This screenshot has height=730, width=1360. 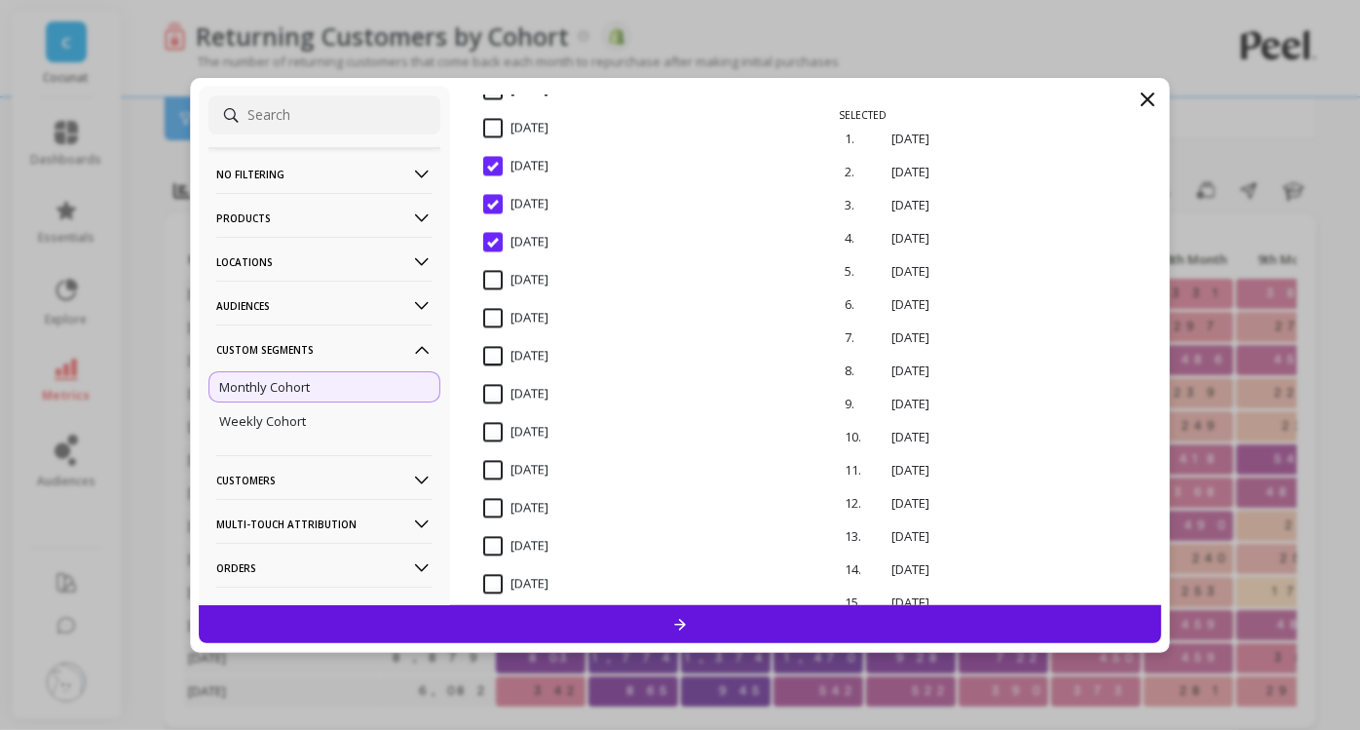 What do you see at coordinates (324, 479) in the screenshot?
I see `p: Customers` at bounding box center [324, 479].